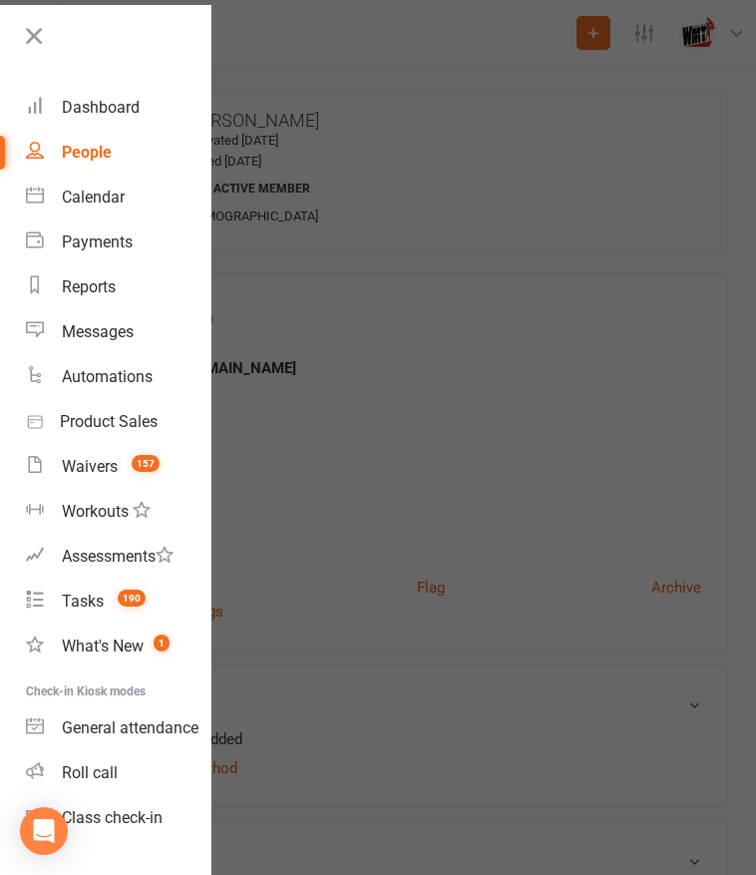 The width and height of the screenshot is (756, 875). What do you see at coordinates (130, 728) in the screenshot?
I see `div: General attendance` at bounding box center [130, 728].